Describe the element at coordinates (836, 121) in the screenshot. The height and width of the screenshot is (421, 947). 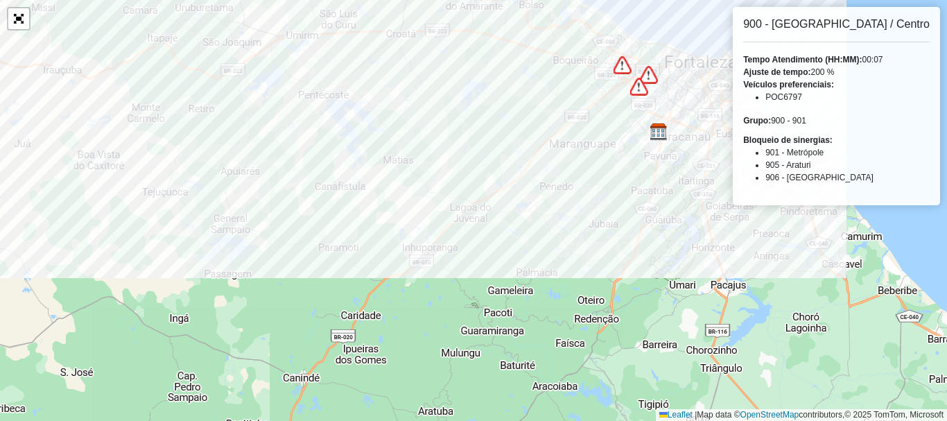
I see `div: 900 - 901` at that location.